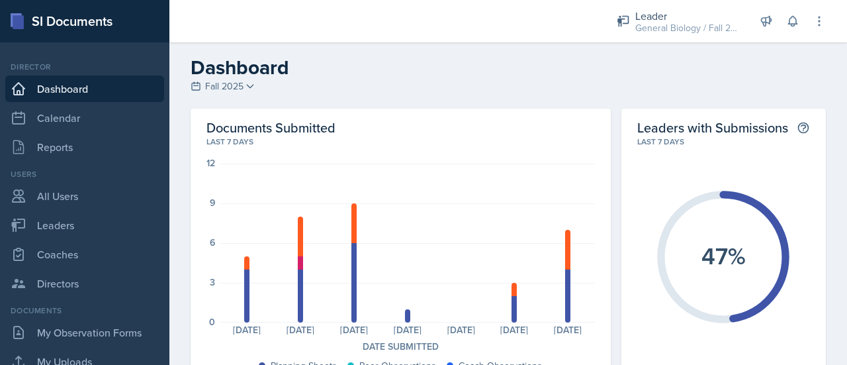 Image resolution: width=847 pixels, height=365 pixels. I want to click on a: Reports, so click(85, 147).